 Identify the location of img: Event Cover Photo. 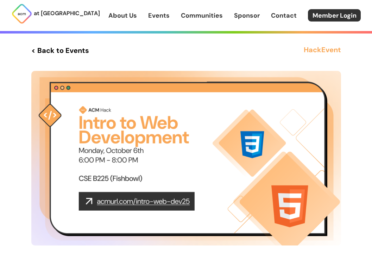
(186, 158).